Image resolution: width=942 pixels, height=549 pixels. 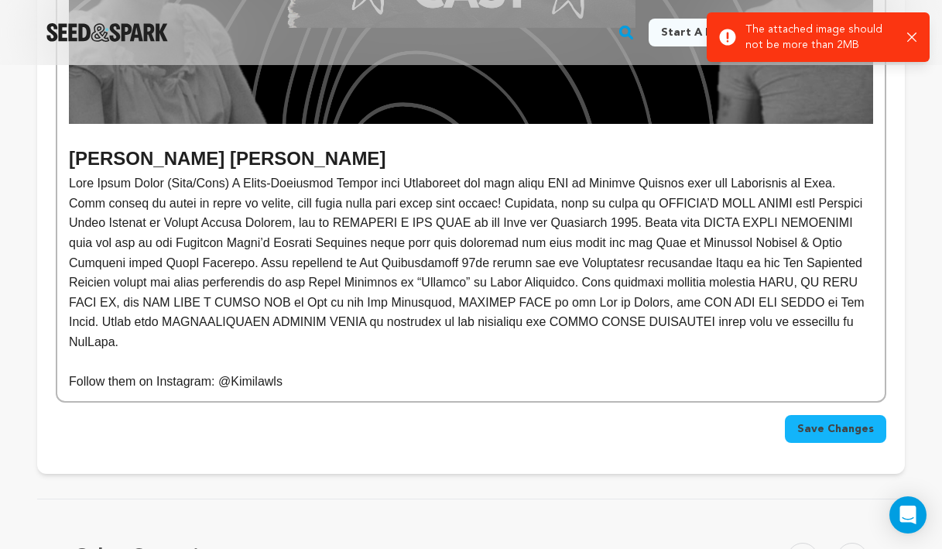 What do you see at coordinates (704, 33) in the screenshot?
I see `a: Start a project` at bounding box center [704, 33].